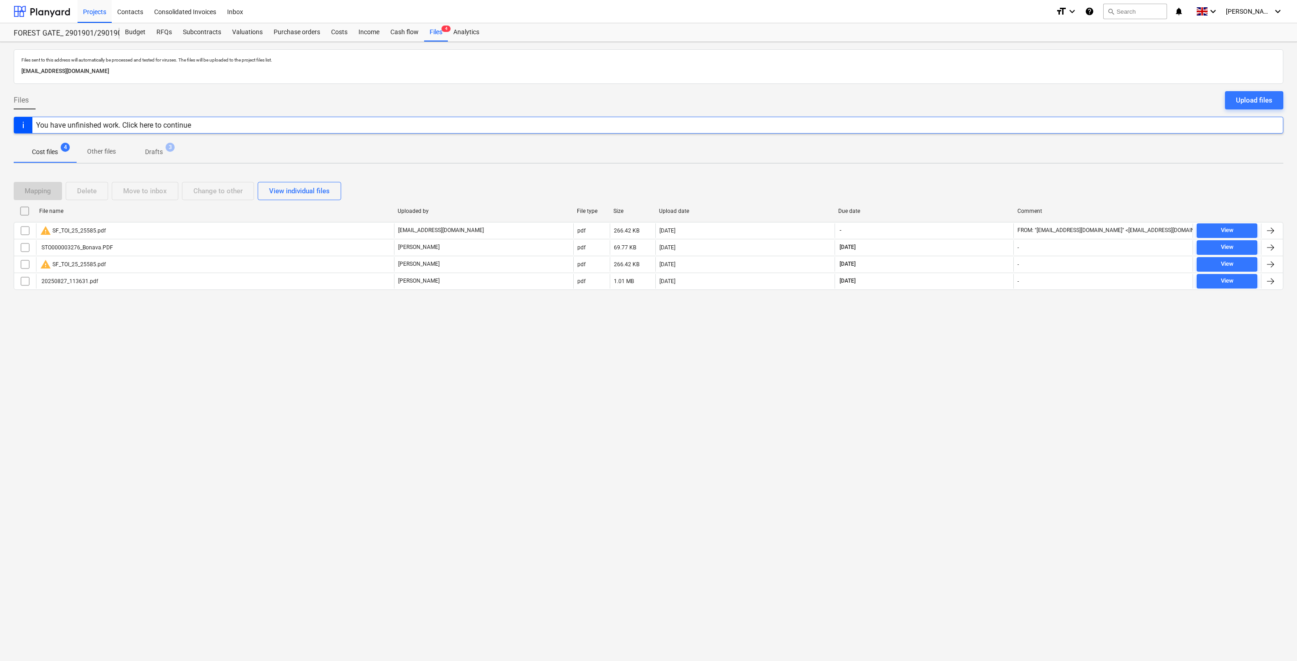  Describe the element at coordinates (436, 32) in the screenshot. I see `div: Files` at that location.